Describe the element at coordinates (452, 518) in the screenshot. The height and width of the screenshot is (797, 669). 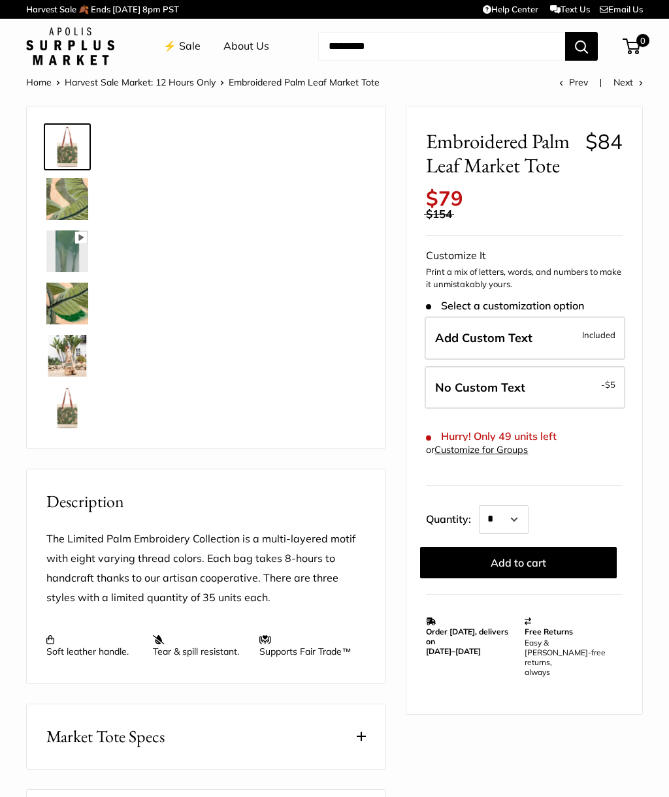
I see `label: Quantity:` at that location.